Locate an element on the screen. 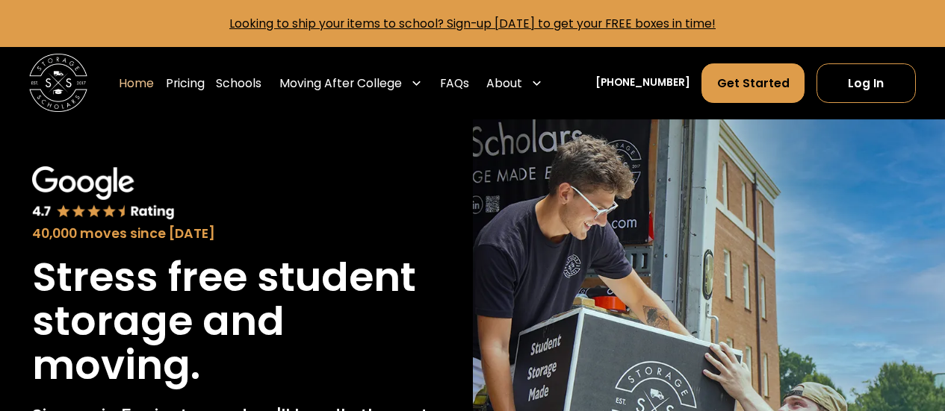 The height and width of the screenshot is (411, 945). img: Storage Scholars main logo is located at coordinates (58, 83).